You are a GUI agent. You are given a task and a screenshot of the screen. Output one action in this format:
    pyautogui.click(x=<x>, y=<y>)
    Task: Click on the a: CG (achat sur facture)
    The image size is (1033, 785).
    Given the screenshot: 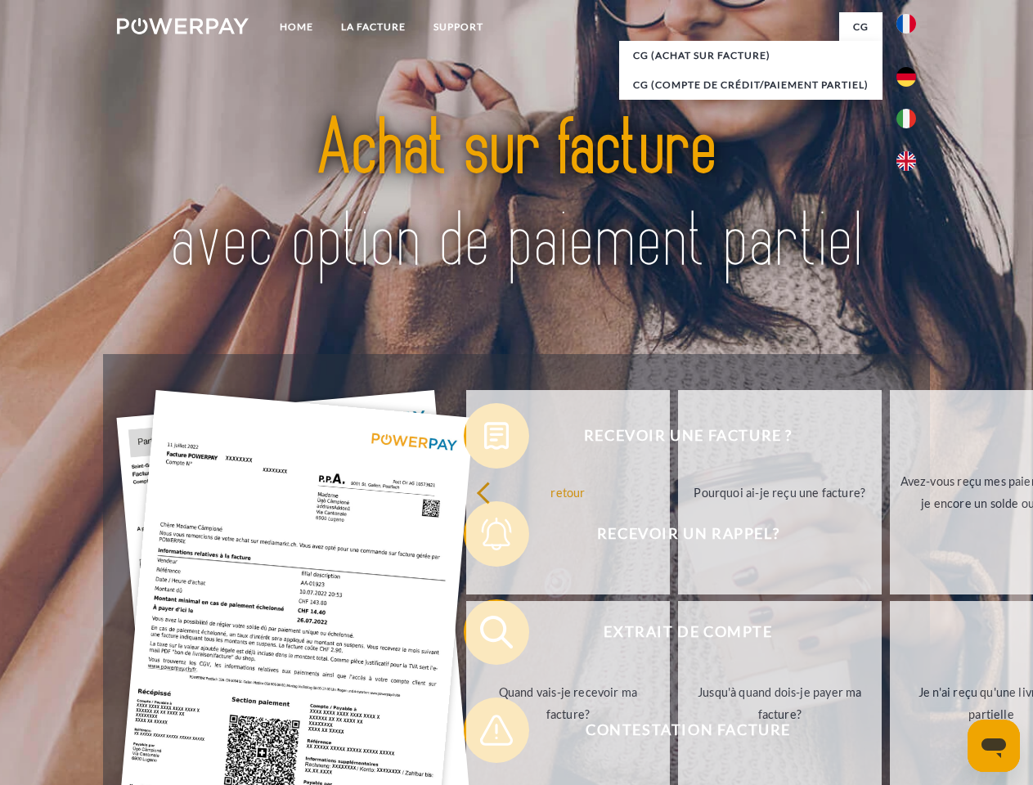 What is the action you would take?
    pyautogui.click(x=751, y=56)
    